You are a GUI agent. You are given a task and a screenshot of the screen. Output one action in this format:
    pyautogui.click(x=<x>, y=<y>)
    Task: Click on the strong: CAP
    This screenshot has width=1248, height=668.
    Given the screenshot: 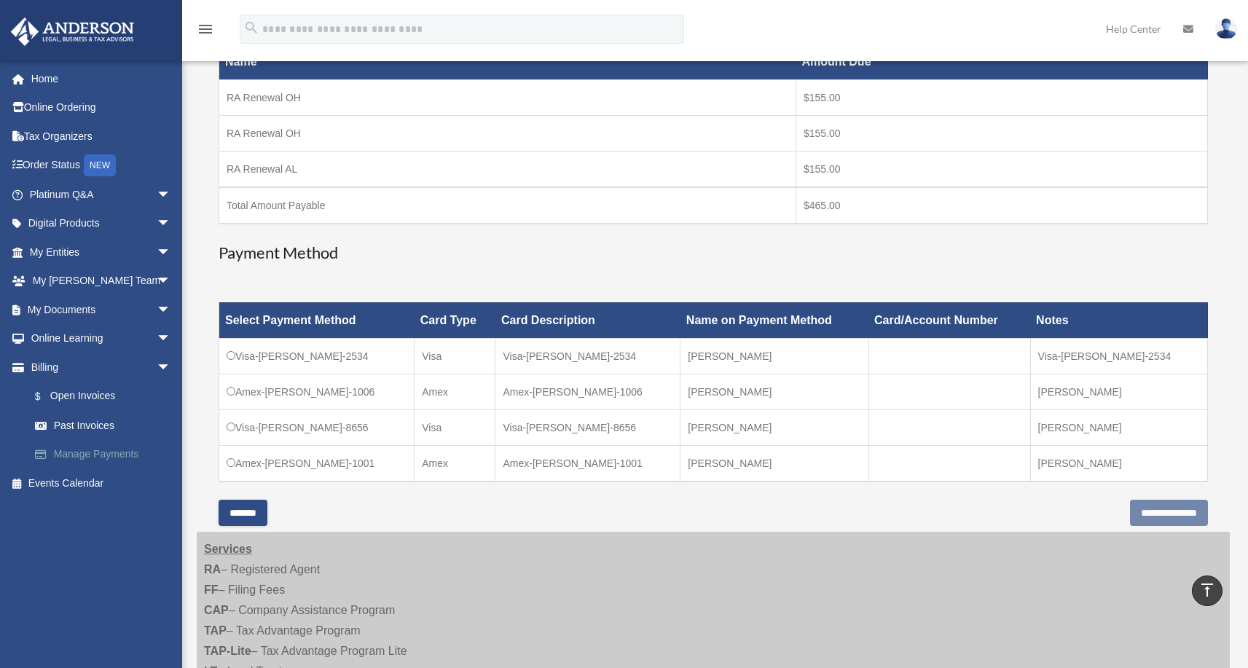 What is the action you would take?
    pyautogui.click(x=216, y=610)
    